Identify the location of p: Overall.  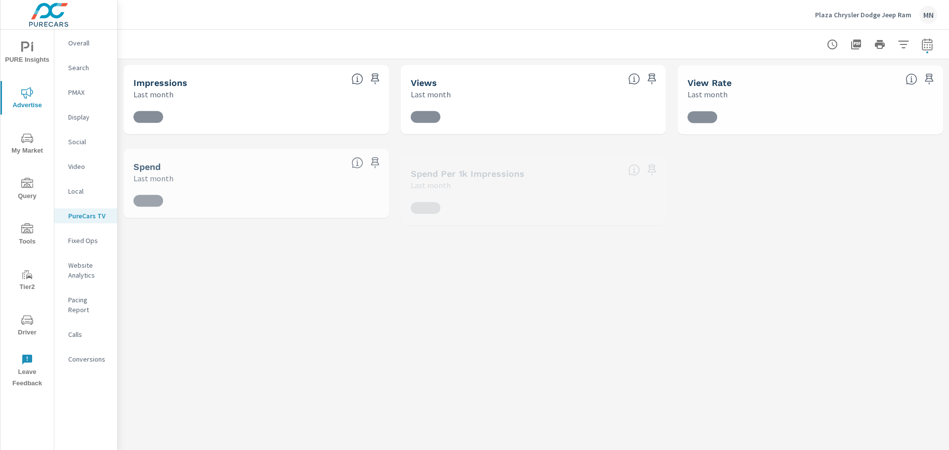
(88, 43).